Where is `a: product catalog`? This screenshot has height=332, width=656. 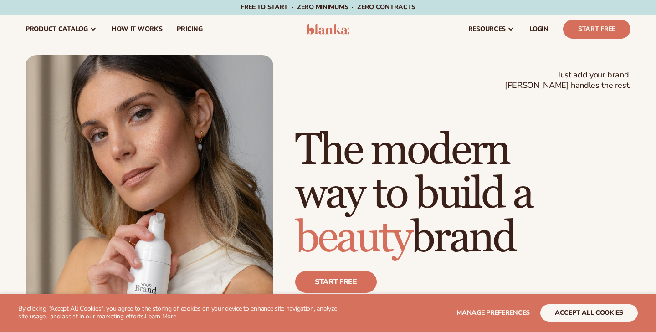
a: product catalog is located at coordinates (61, 29).